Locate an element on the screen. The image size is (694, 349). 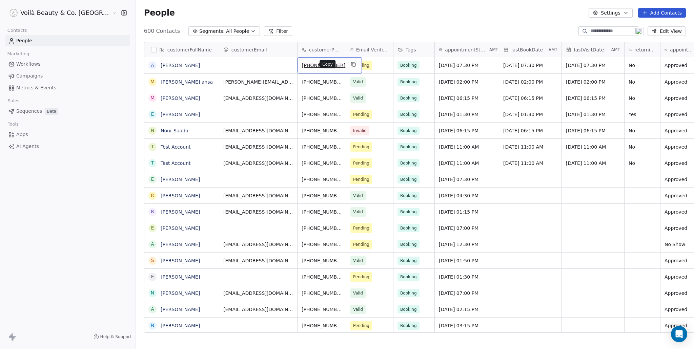
div: m is located at coordinates (152, 82).